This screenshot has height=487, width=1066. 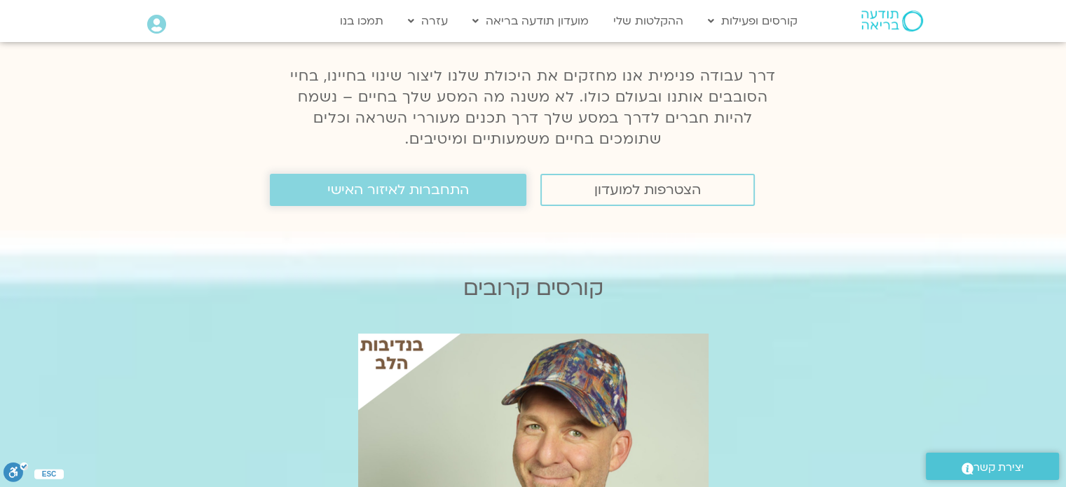 What do you see at coordinates (533, 108) in the screenshot?
I see `p: דרך עבודה פנימית אנו מחזקים את היכולת שלנו ליצור שינוי בחיינו, בחיי הסובבים אותנו ובעולם כולו. לא...` at bounding box center [533, 108].